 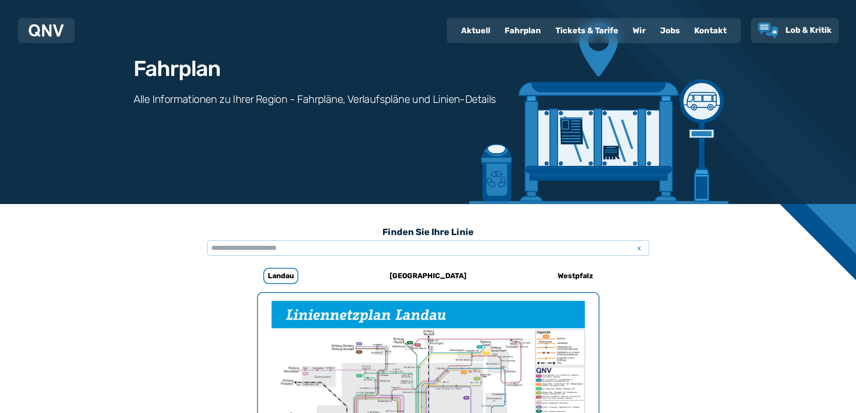 I want to click on div: Tickets & Tarife, so click(x=587, y=31).